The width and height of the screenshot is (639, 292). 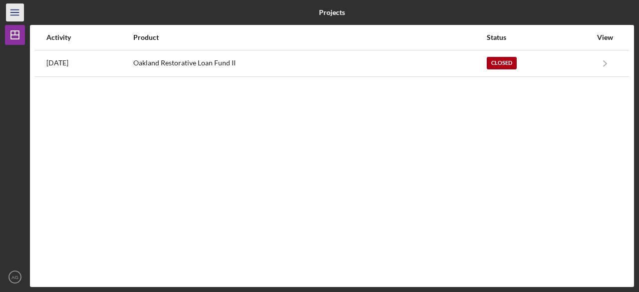 What do you see at coordinates (605, 37) in the screenshot?
I see `div: View` at bounding box center [605, 37].